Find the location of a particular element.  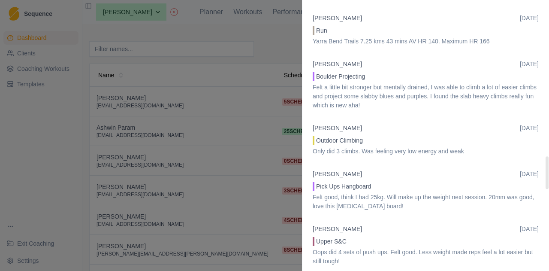

div: Cardio is located at coordinates (314, 30).